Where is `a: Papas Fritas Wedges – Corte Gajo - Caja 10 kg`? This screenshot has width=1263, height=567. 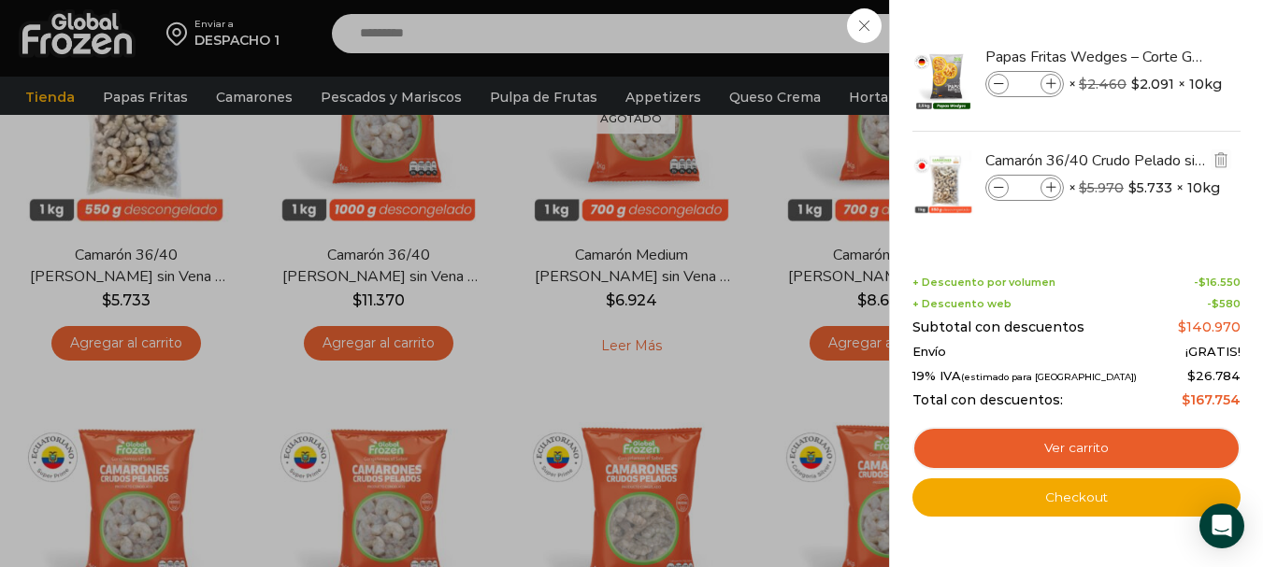
a: Papas Fritas Wedges – Corte Gajo - Caja 10 kg is located at coordinates (1096, 57).